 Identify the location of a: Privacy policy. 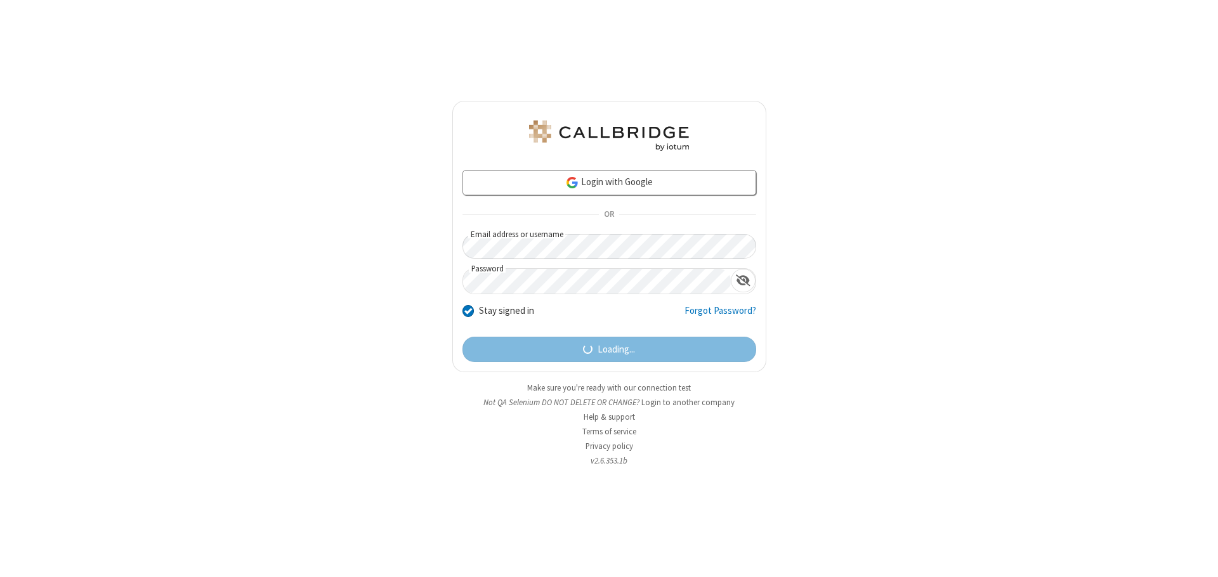
(609, 446).